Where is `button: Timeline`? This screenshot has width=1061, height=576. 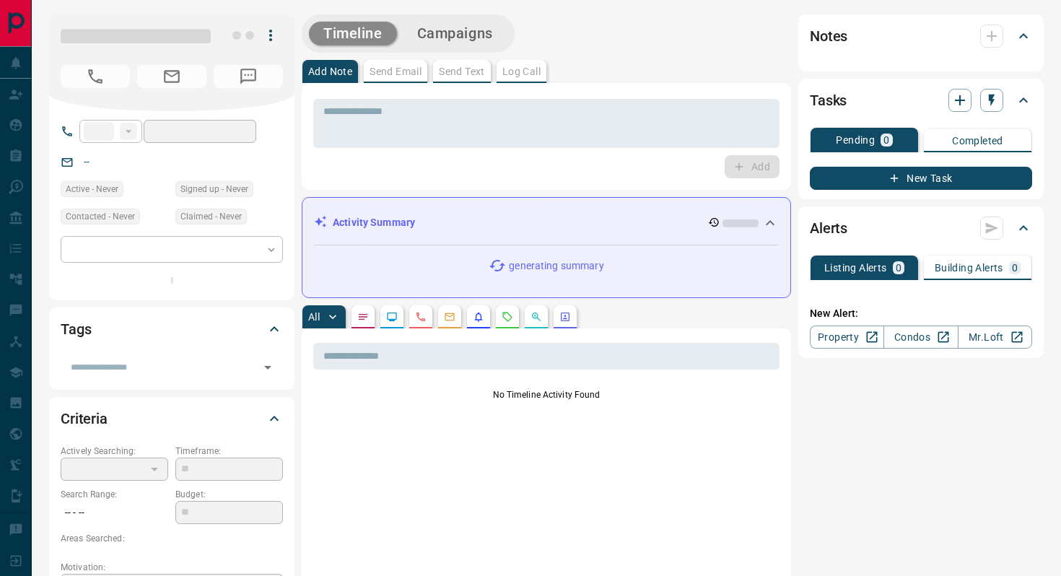 button: Timeline is located at coordinates (353, 33).